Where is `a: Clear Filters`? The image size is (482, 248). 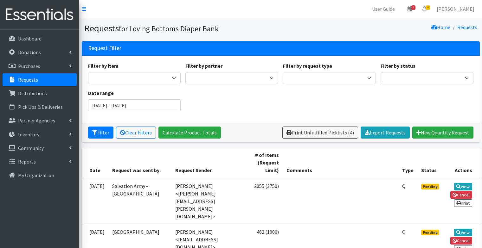
a: Clear Filters is located at coordinates (136, 133).